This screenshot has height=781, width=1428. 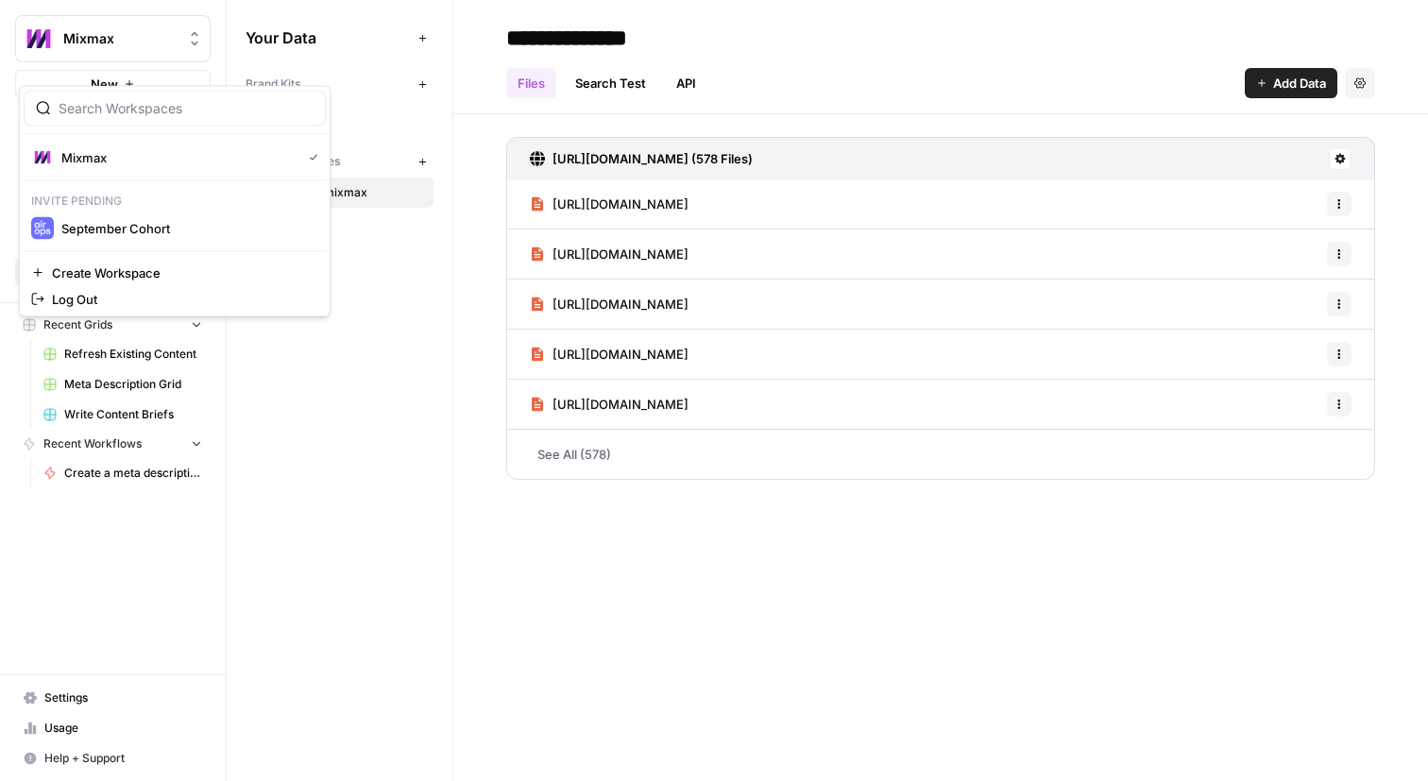 What do you see at coordinates (93, 444) in the screenshot?
I see `span: Recent Workflows` at bounding box center [93, 444].